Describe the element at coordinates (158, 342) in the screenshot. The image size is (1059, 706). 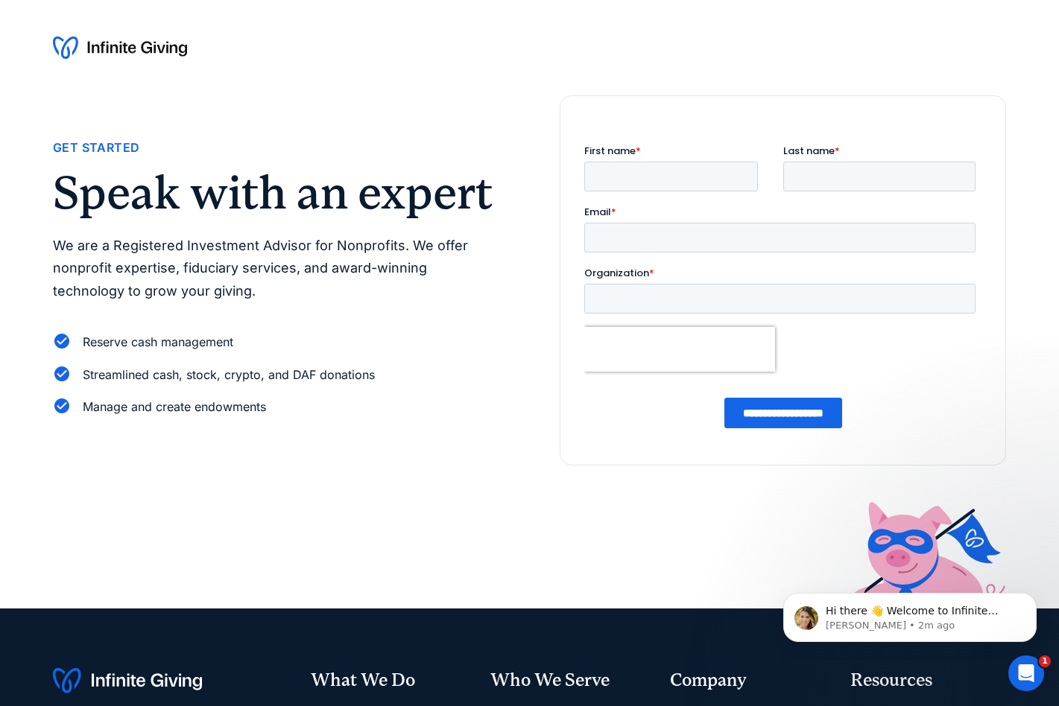
I see `div: Reserve cash management` at that location.